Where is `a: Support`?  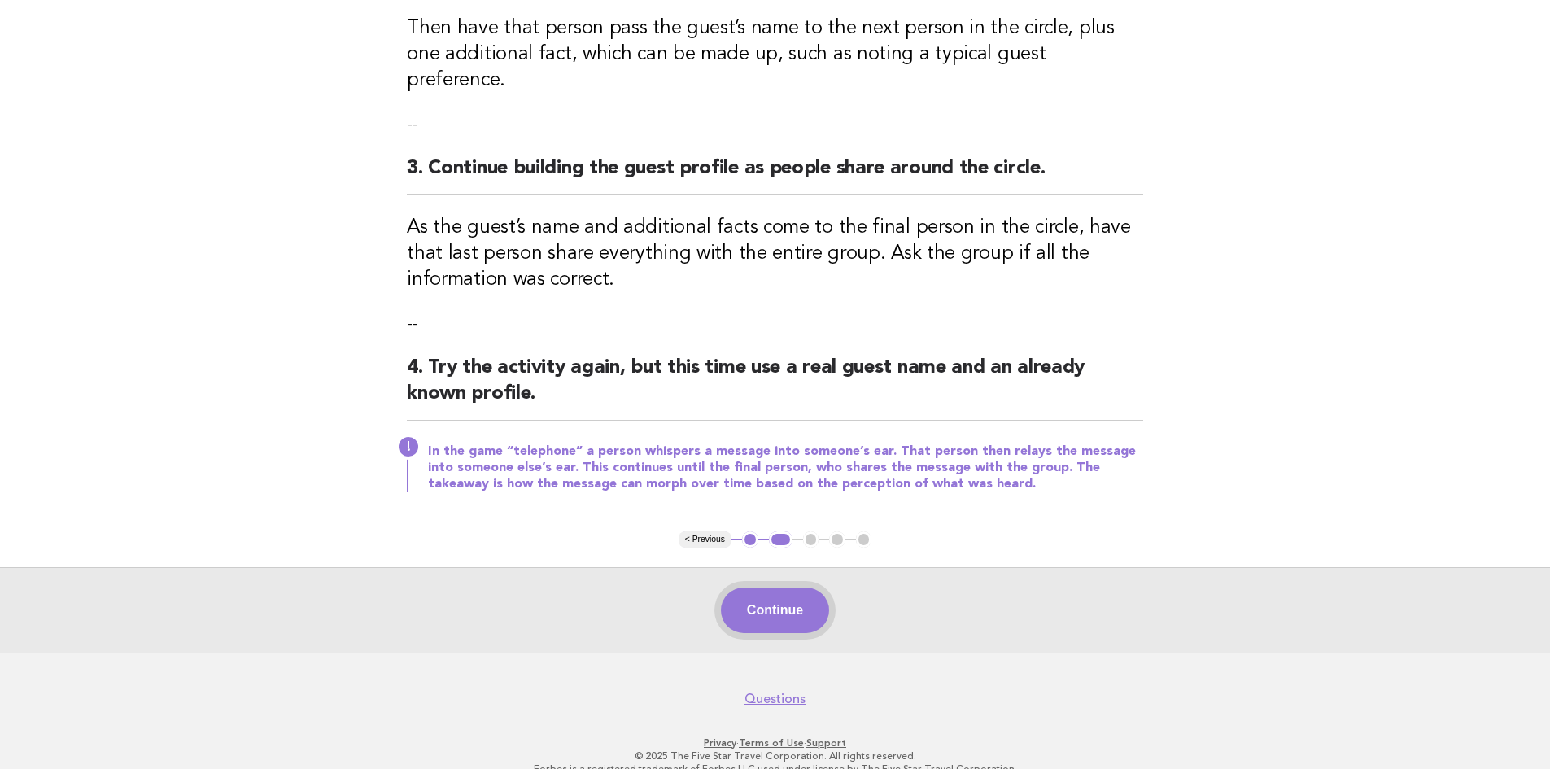 a: Support is located at coordinates (826, 743).